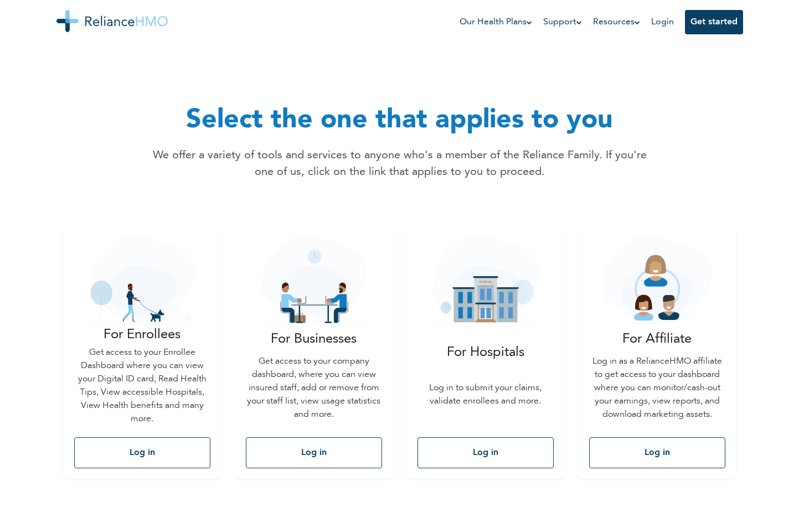  Describe the element at coordinates (563, 22) in the screenshot. I see `a: Support` at that location.